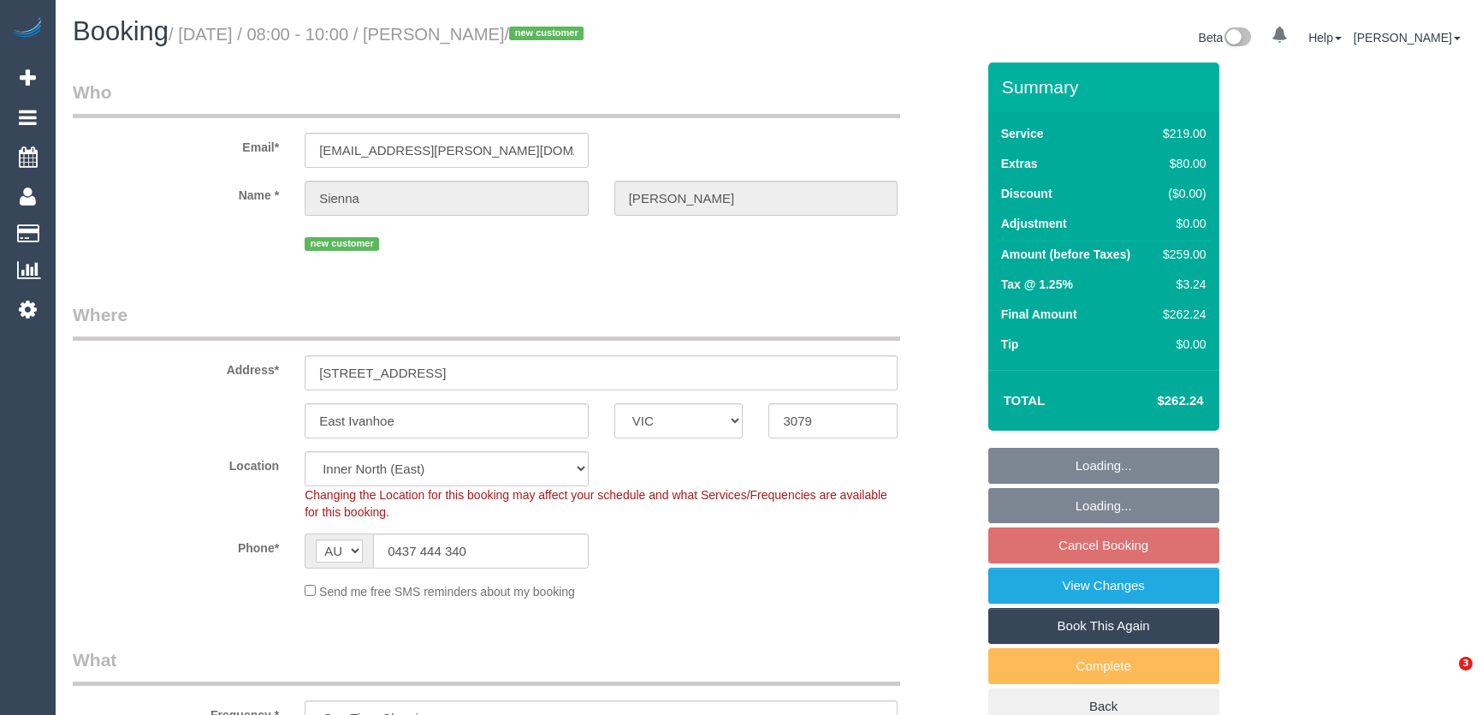 The height and width of the screenshot is (715, 1482). What do you see at coordinates (486, 321) in the screenshot?
I see `legend: Where` at bounding box center [486, 321].